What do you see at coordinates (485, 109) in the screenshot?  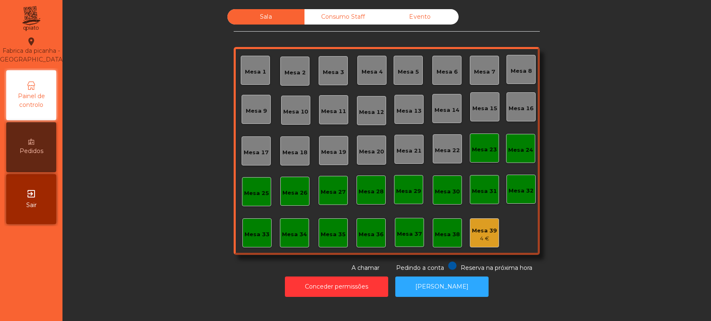 I see `div: Mesa 15` at bounding box center [485, 109].